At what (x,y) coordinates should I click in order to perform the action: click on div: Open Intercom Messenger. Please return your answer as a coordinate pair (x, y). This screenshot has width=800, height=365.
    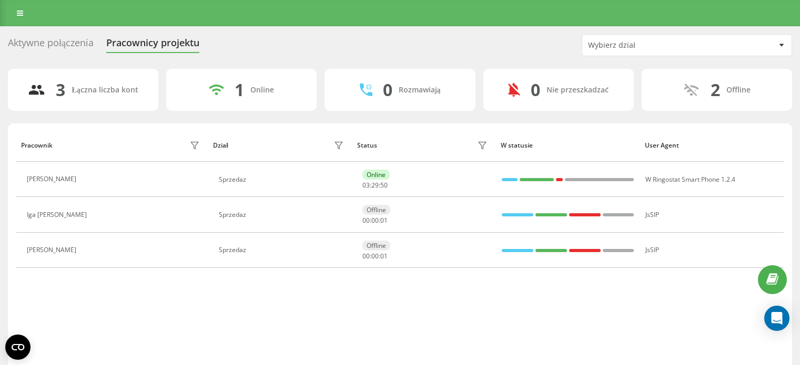
    Looking at the image, I should click on (776, 319).